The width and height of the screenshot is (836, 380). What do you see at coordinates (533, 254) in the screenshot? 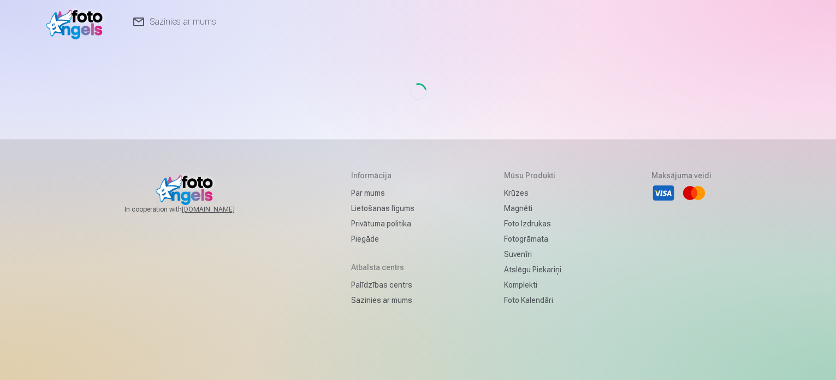
I see `a: Suvenīri` at bounding box center [533, 254].